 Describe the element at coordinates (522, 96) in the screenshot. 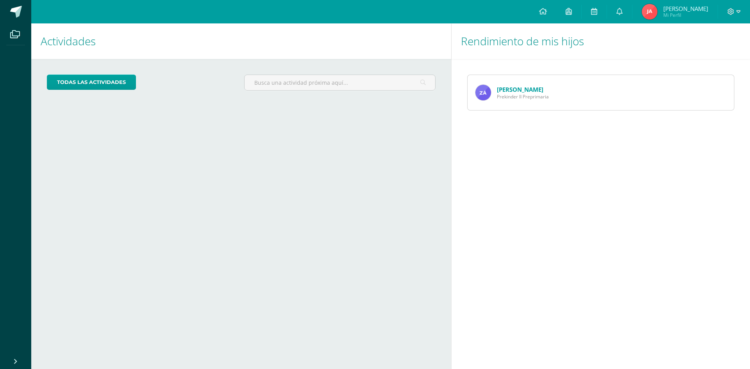

I see `span: Prekinder II Preprimaria` at that location.